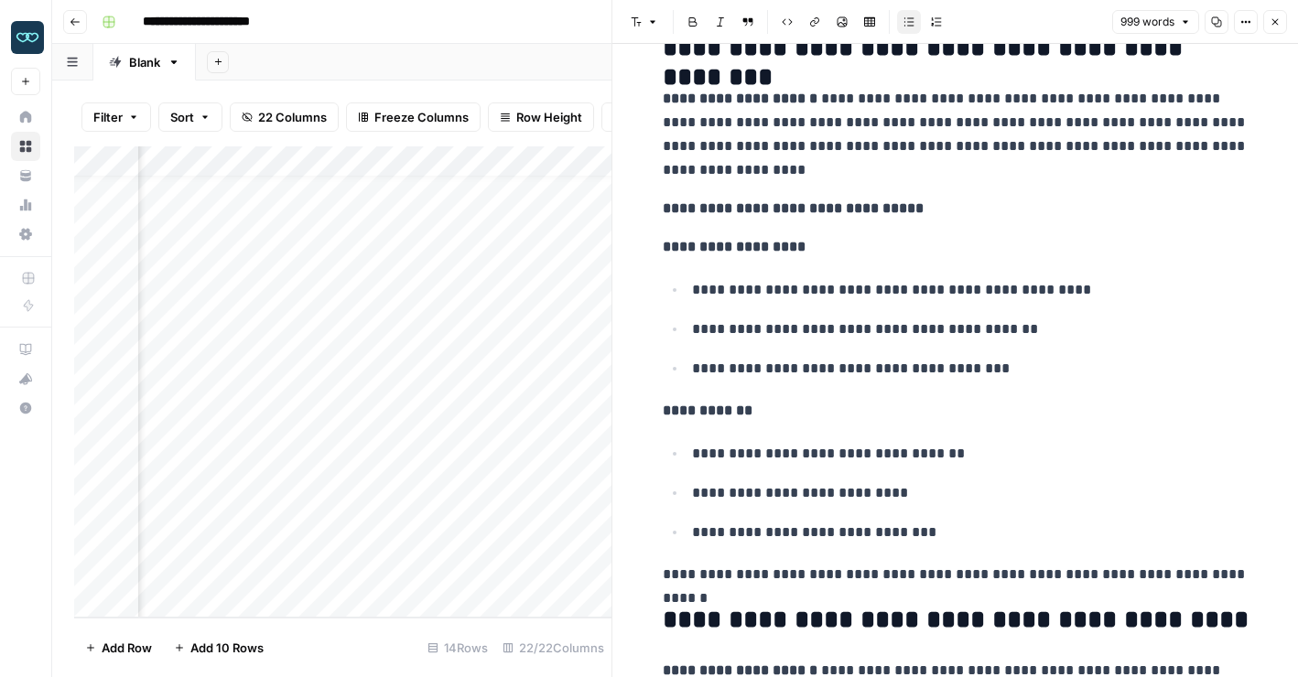 The image size is (1298, 677). What do you see at coordinates (26, 117) in the screenshot?
I see `a: Home` at bounding box center [26, 117].